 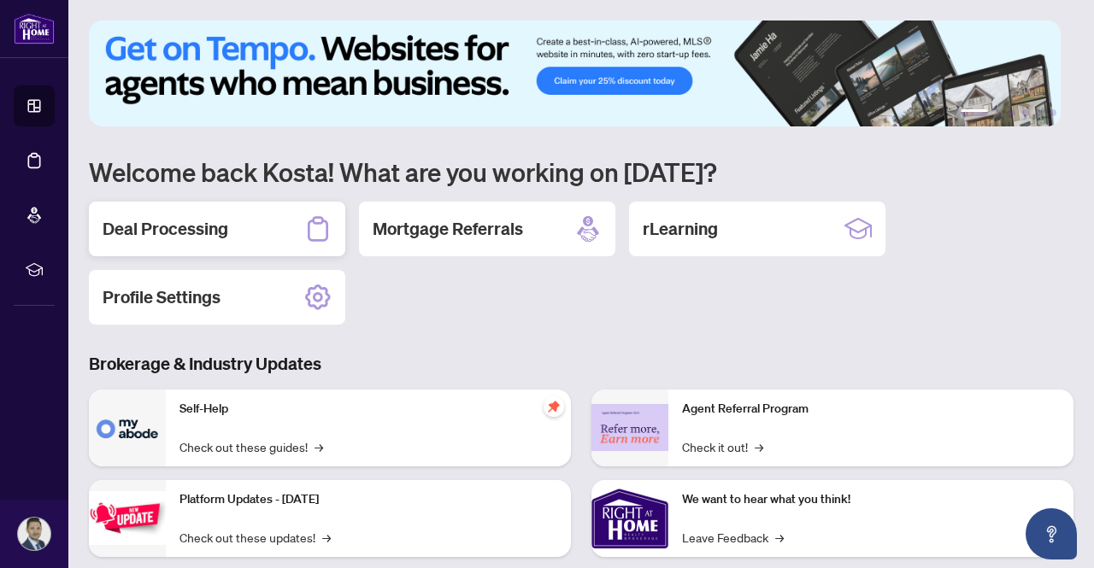 I want to click on p: We want to hear what you think!, so click(x=871, y=500).